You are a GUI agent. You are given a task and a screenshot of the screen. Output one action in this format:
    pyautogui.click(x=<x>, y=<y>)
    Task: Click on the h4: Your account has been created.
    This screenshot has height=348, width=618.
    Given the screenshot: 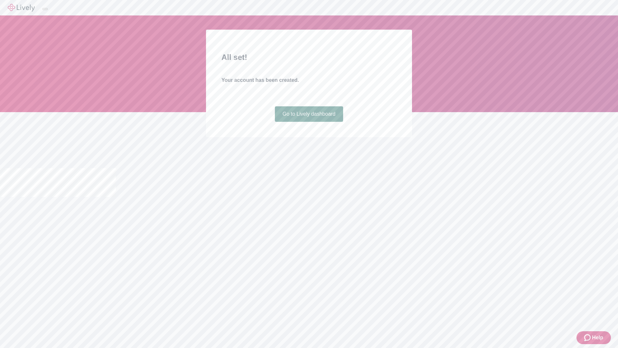 What is the action you would take?
    pyautogui.click(x=309, y=80)
    